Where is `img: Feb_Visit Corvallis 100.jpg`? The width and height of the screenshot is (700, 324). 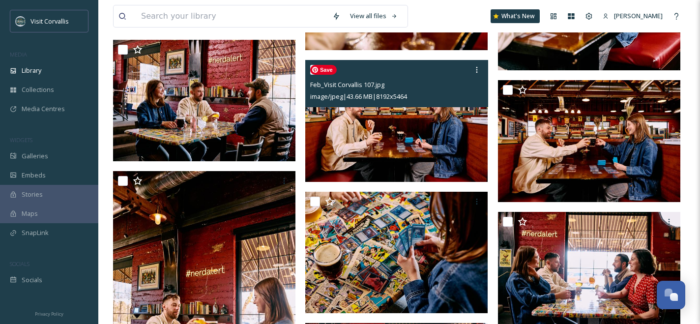 img: Feb_Visit Corvallis 100.jpg is located at coordinates (396, 253).